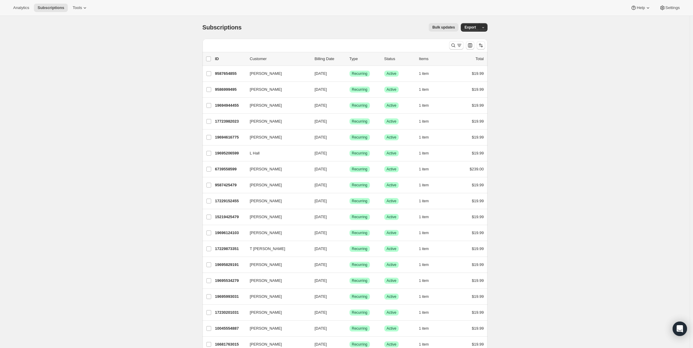  Describe the element at coordinates (255, 153) in the screenshot. I see `span: L Hall` at that location.